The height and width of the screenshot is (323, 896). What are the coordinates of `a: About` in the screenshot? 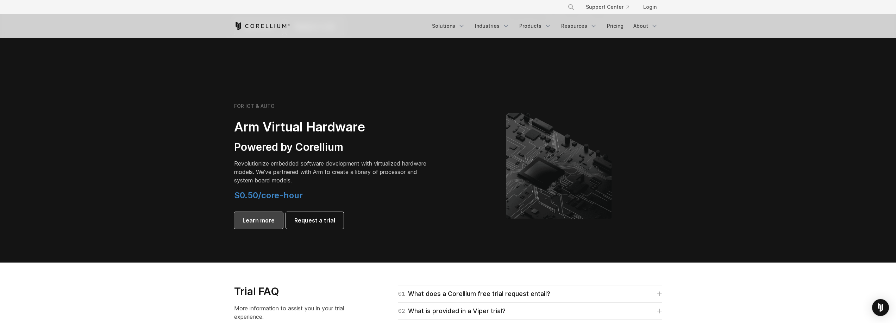 It's located at (645, 26).